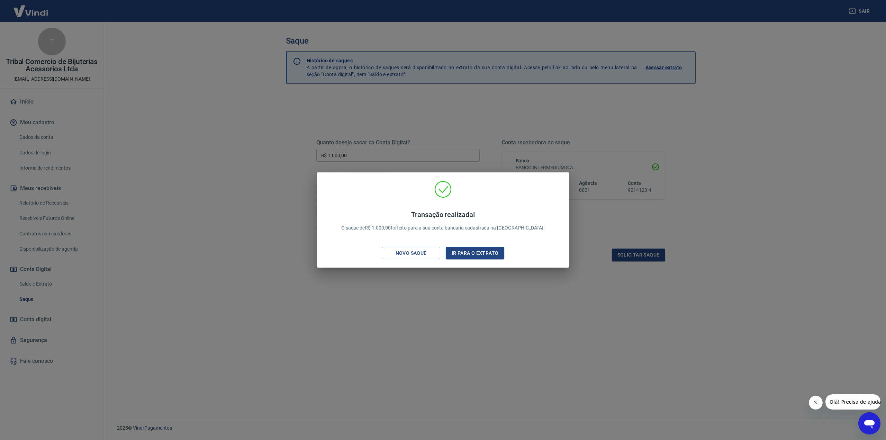 This screenshot has width=886, height=440. I want to click on div: Novo saque, so click(411, 253).